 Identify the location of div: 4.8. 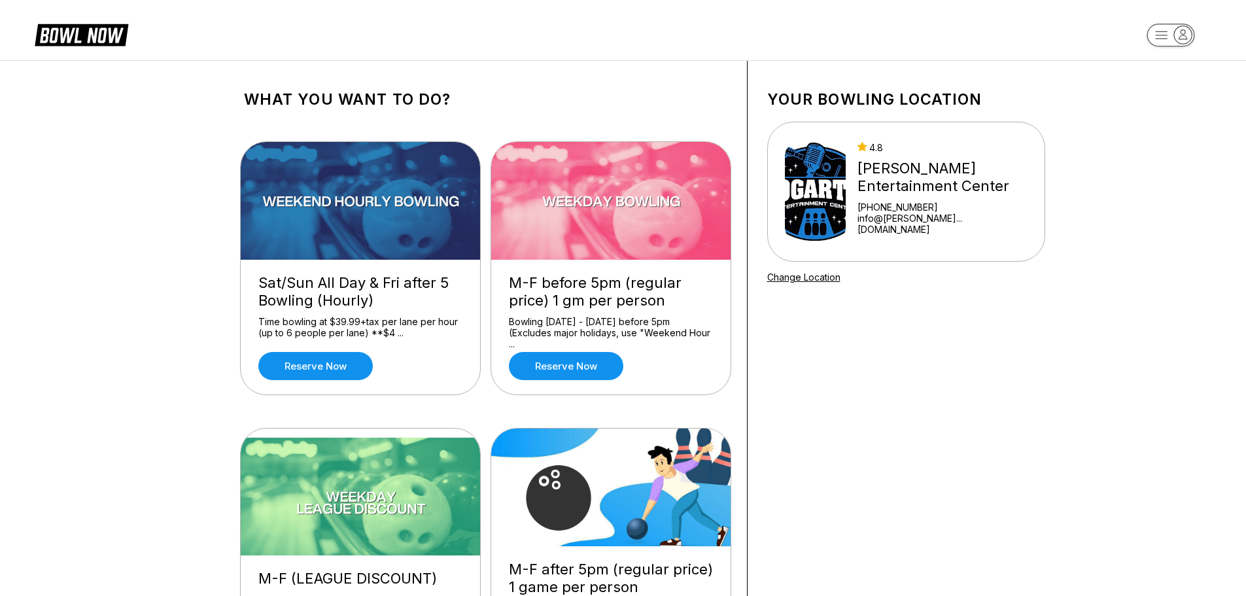
(943, 147).